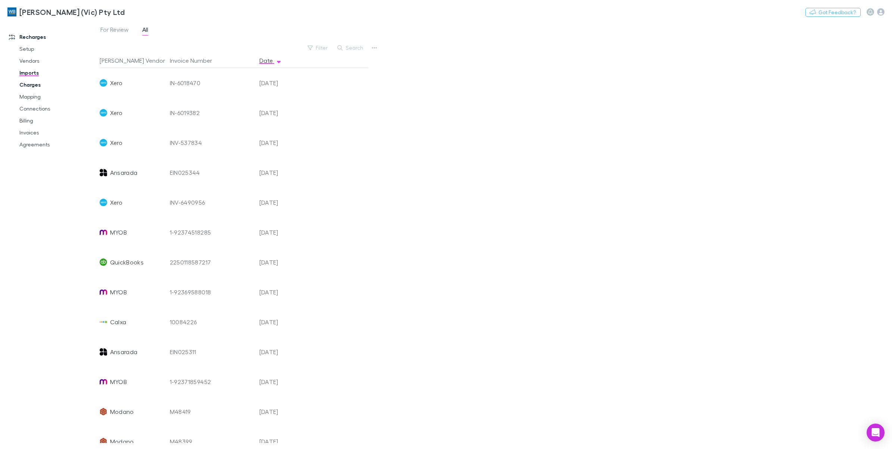 Image resolution: width=892 pixels, height=449 pixels. Describe the element at coordinates (271, 60) in the screenshot. I see `button: Date` at that location.